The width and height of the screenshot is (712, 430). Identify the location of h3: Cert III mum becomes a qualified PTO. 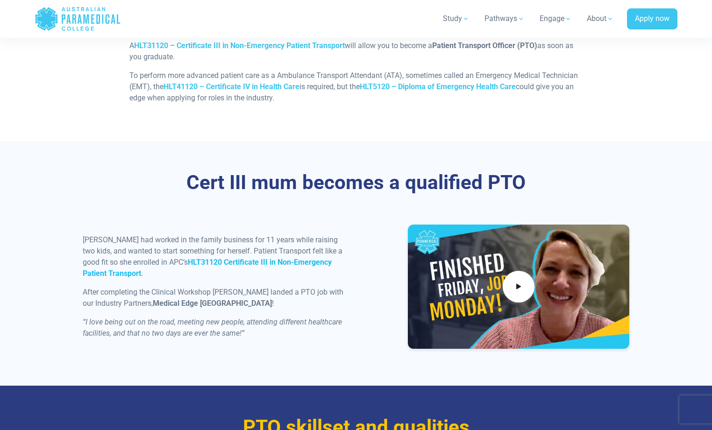
(356, 183).